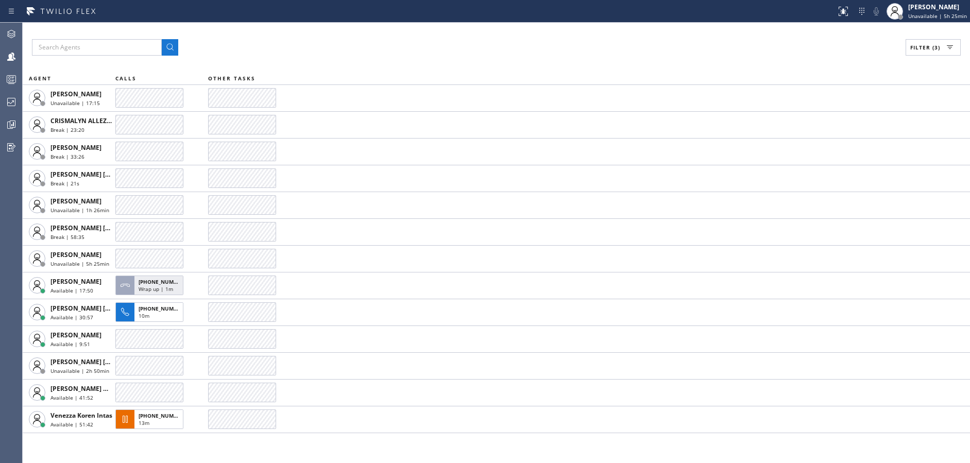 The height and width of the screenshot is (463, 970). I want to click on span: 13m, so click(144, 423).